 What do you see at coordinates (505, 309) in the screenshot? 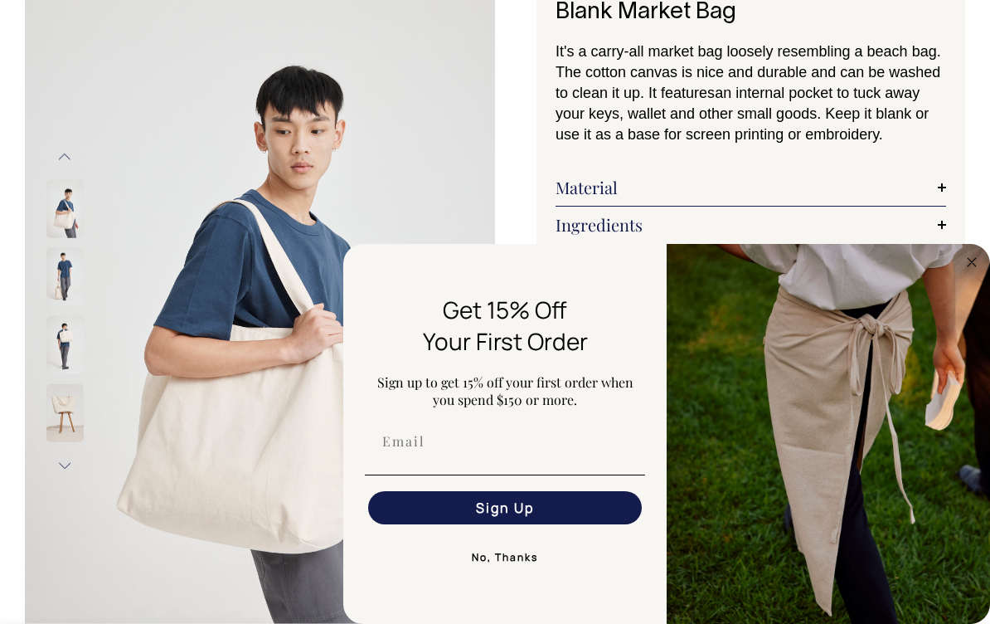
I see `span: Get 15% Off` at bounding box center [505, 309].